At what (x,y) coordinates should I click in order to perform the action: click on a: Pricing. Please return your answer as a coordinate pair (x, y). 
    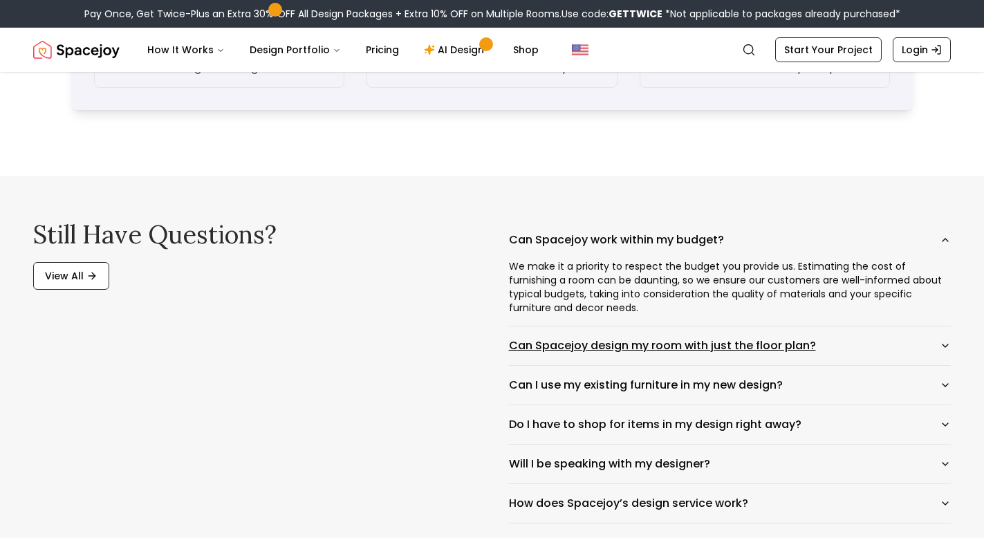
    Looking at the image, I should click on (382, 50).